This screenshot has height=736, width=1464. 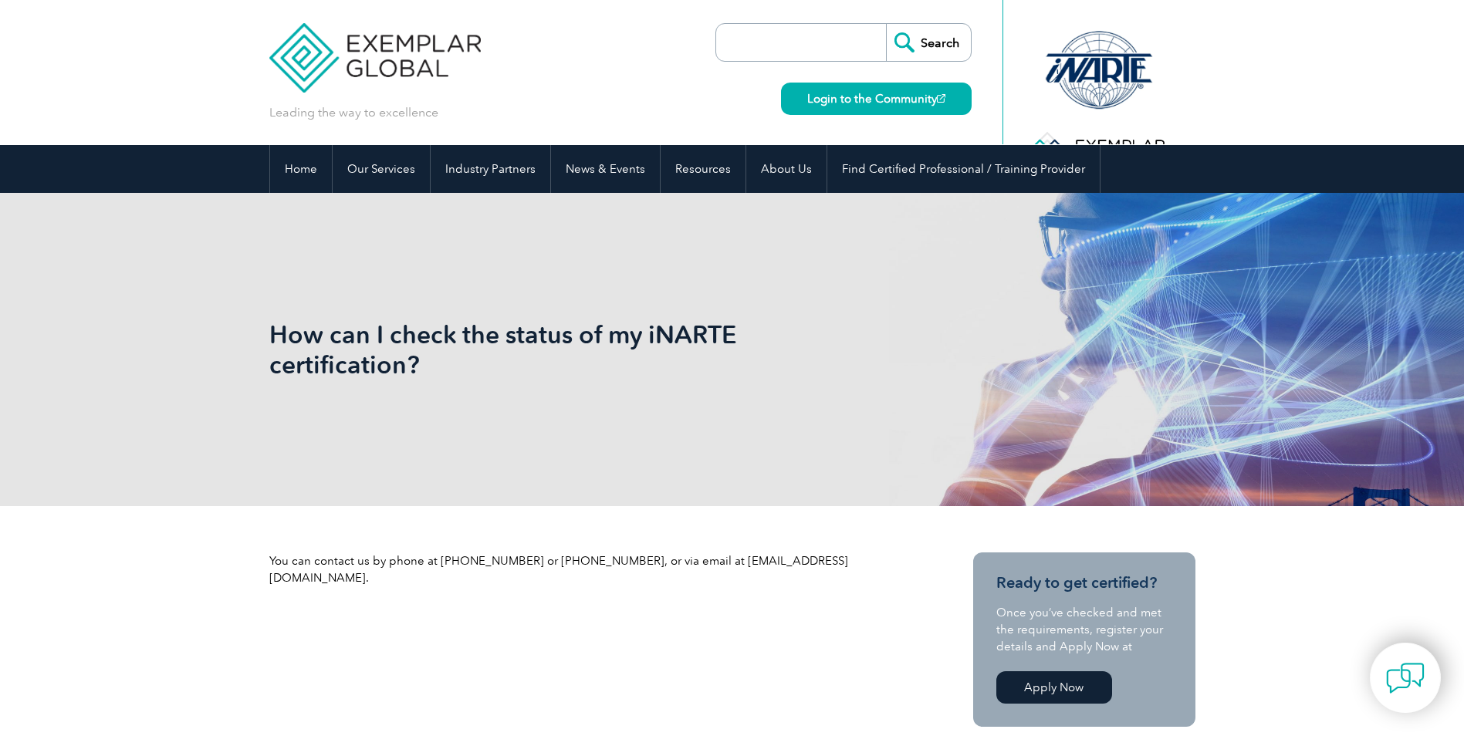 What do you see at coordinates (703, 169) in the screenshot?
I see `a: Resources` at bounding box center [703, 169].